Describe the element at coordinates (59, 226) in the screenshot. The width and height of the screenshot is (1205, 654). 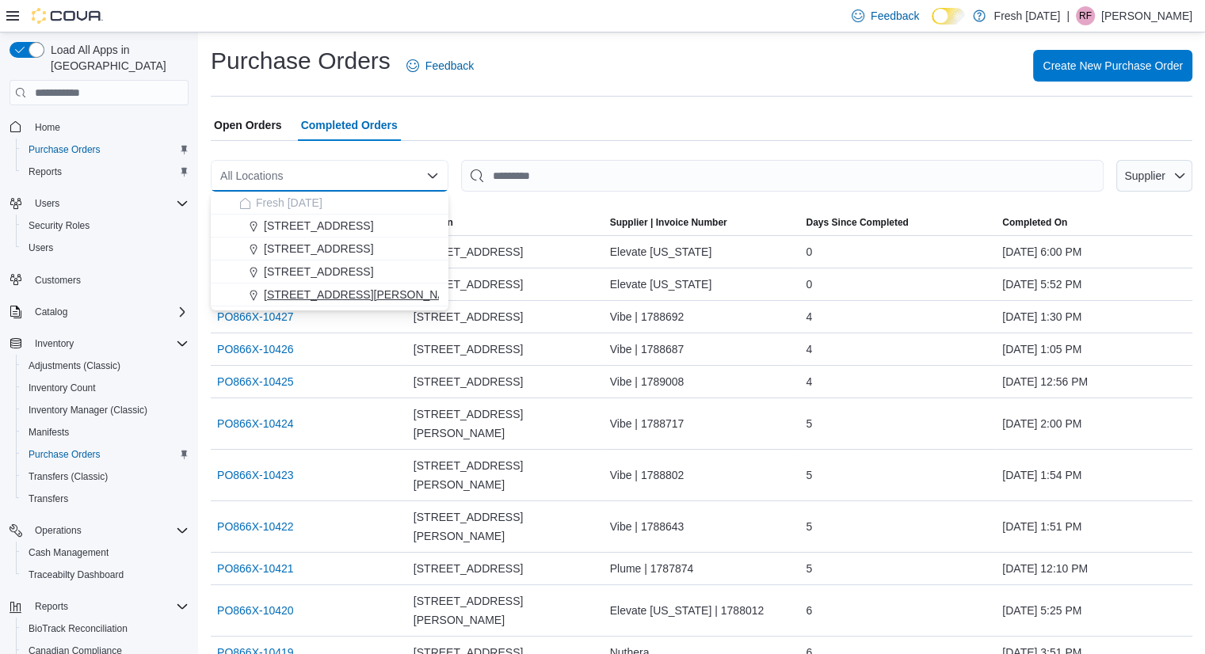
I see `a: Security Roles` at that location.